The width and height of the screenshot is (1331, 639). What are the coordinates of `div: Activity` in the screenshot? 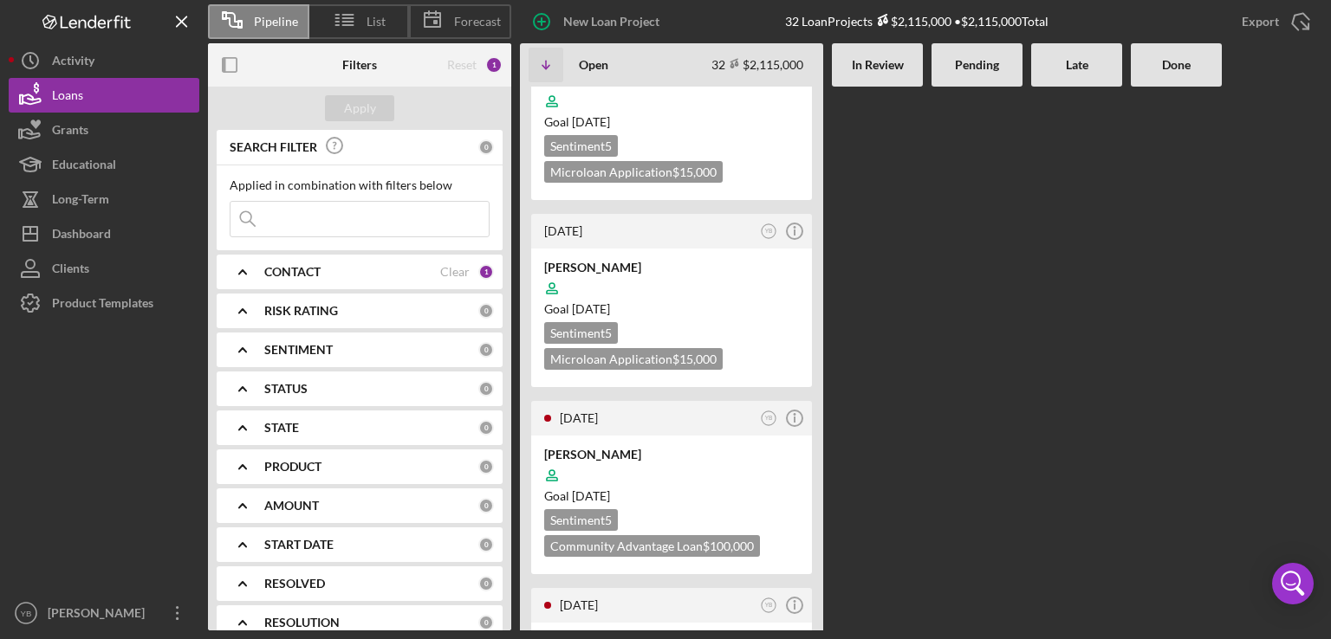 It's located at (73, 62).